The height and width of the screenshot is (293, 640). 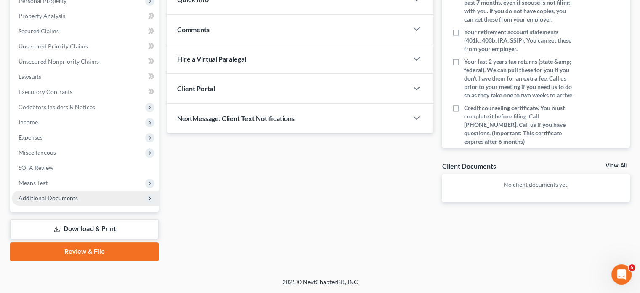 What do you see at coordinates (30, 76) in the screenshot?
I see `span: Lawsuits` at bounding box center [30, 76].